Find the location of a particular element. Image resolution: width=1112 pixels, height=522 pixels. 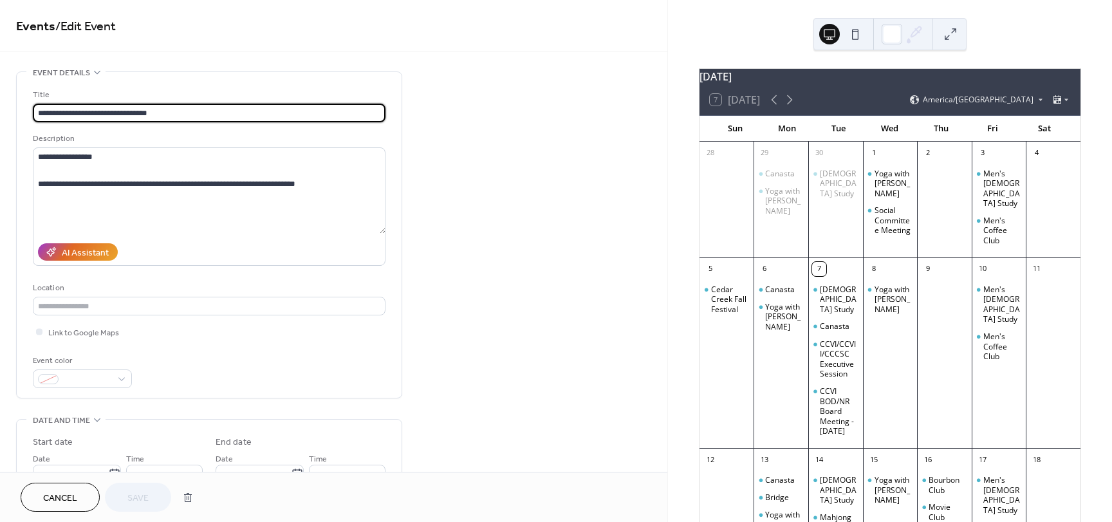

div: Event color is located at coordinates (81, 360).